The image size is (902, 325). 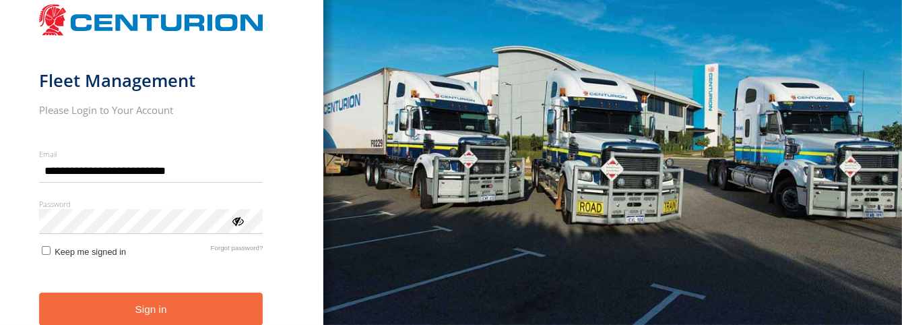 I want to click on h2: Please Login to Your Account, so click(x=151, y=110).